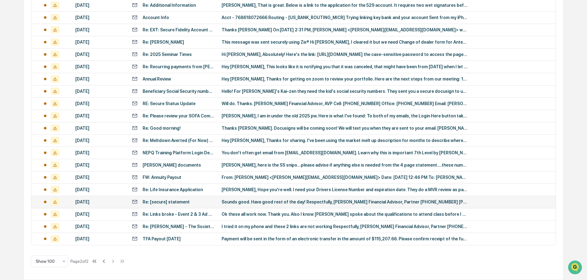  Describe the element at coordinates (156, 18) in the screenshot. I see `div: Account Info` at that location.